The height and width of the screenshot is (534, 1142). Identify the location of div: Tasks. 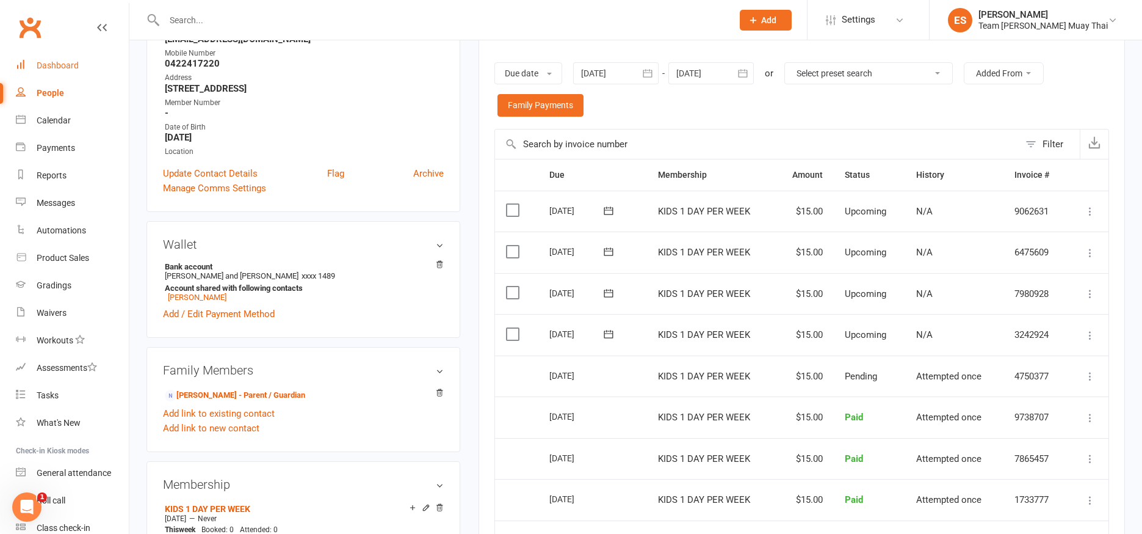
(48, 395).